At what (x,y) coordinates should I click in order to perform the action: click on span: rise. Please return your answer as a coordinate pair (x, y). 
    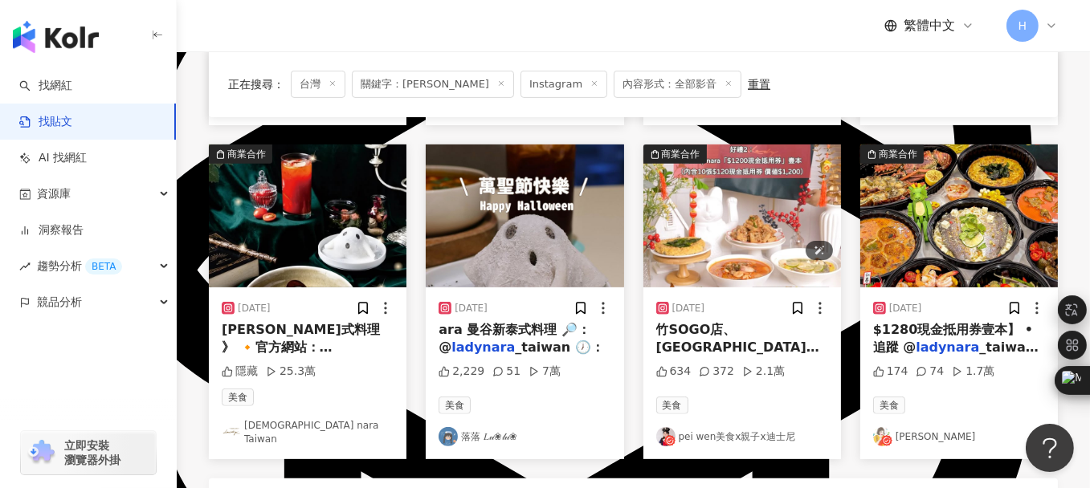
    Looking at the image, I should click on (25, 267).